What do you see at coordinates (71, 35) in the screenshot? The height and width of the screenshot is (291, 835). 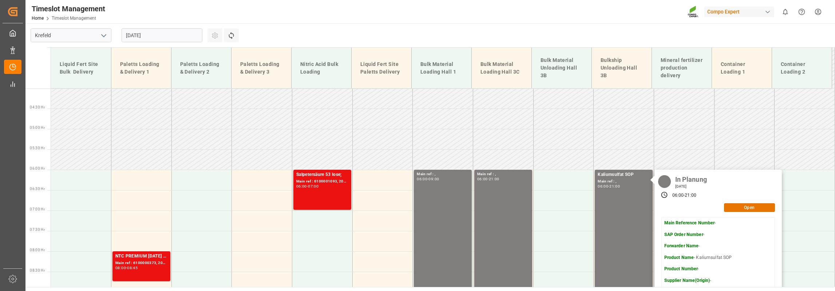 I see `input: Type to search/select` at bounding box center [71, 35].